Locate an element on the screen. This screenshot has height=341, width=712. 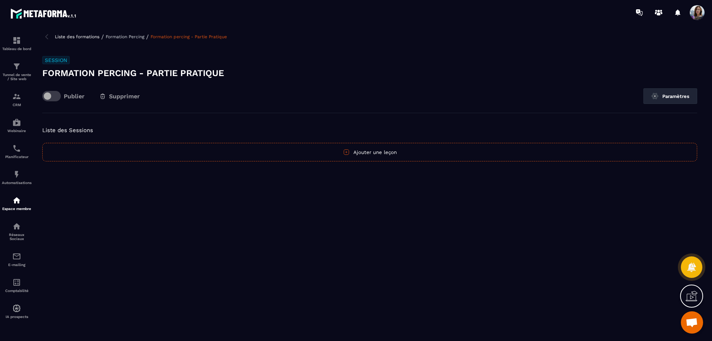
p: Webinaire is located at coordinates (17, 131).